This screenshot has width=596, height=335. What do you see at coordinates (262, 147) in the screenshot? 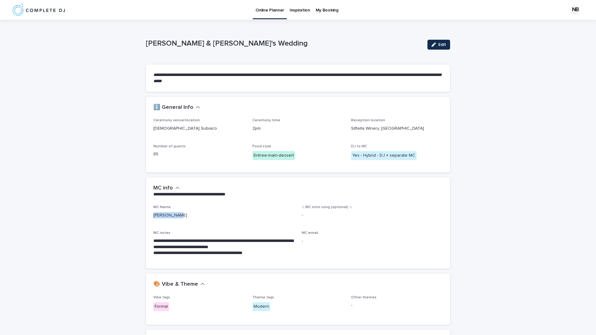
I see `span: Food style` at bounding box center [262, 147].